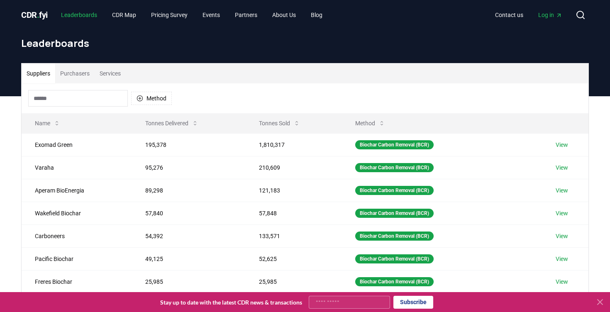 The image size is (610, 312). I want to click on button: Suppliers, so click(38, 73).